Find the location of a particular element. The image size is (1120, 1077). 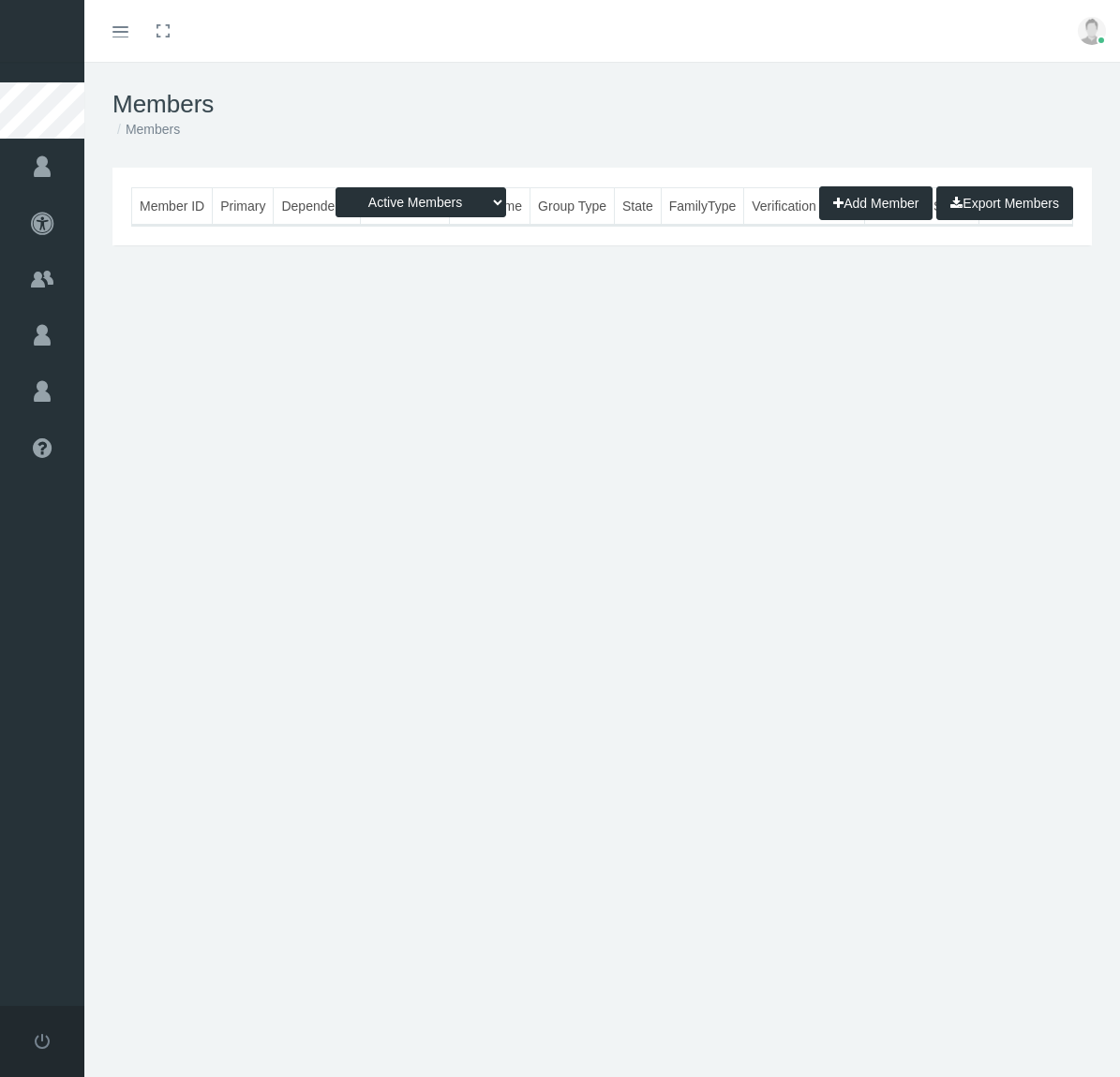

li: Members is located at coordinates (147, 130).